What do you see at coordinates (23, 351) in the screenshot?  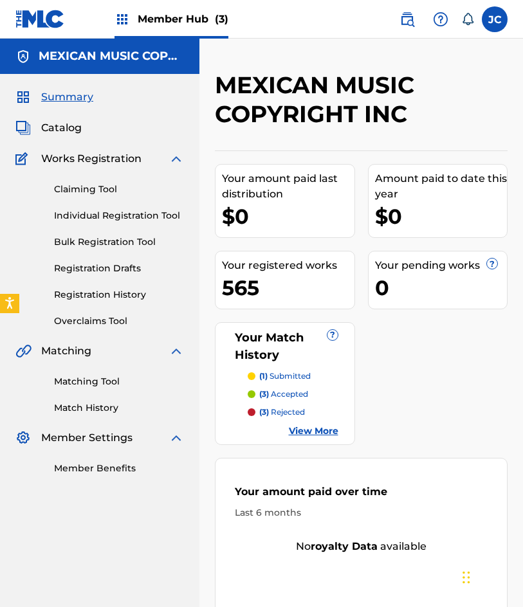 I see `img: Matching` at bounding box center [23, 351].